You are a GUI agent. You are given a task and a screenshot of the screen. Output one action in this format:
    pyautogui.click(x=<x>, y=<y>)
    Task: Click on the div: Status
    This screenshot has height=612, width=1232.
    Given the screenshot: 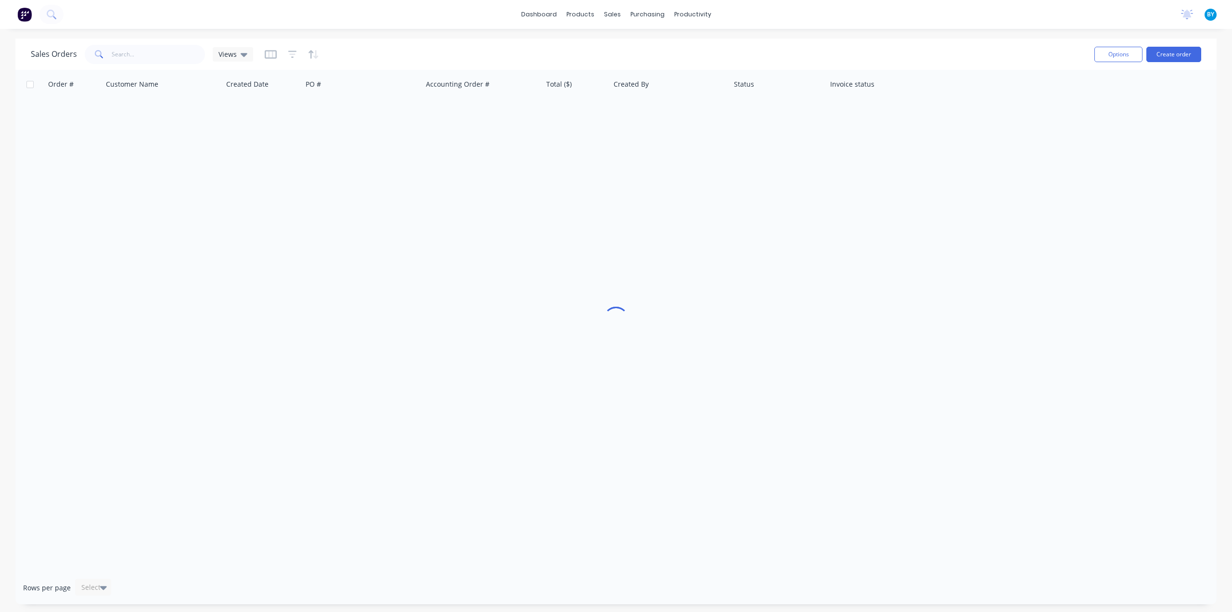 What is the action you would take?
    pyautogui.click(x=744, y=84)
    